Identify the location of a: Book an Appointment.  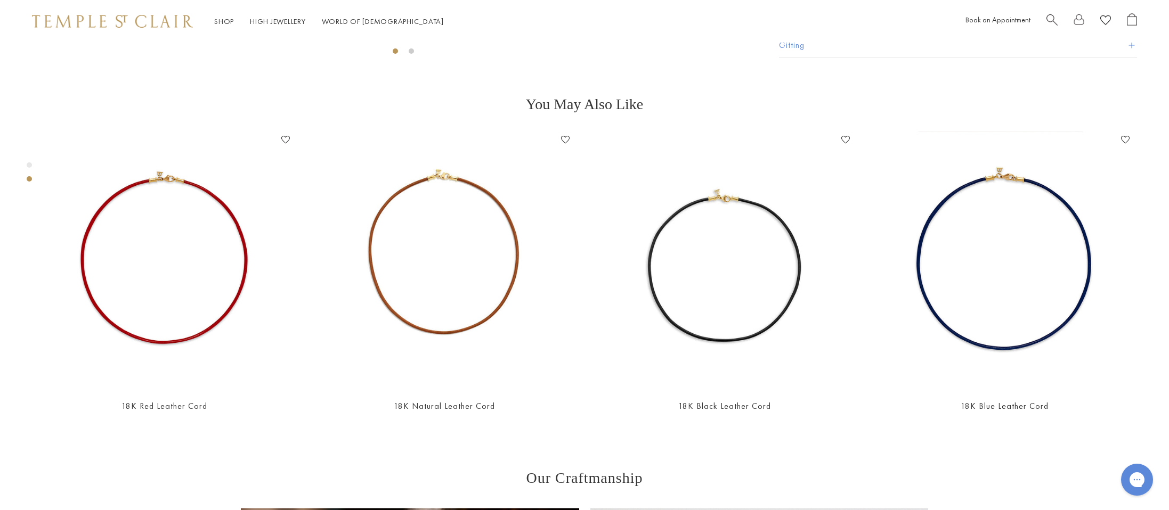
(998, 20).